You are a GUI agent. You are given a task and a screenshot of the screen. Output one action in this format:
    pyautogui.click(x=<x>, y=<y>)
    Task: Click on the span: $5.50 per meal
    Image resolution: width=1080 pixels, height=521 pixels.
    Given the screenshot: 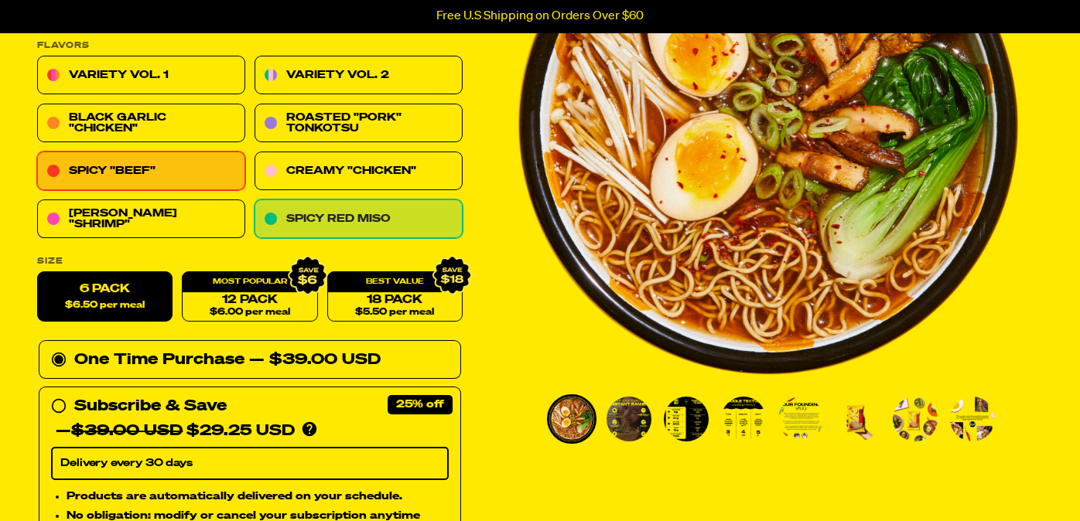 What is the action you would take?
    pyautogui.click(x=395, y=313)
    